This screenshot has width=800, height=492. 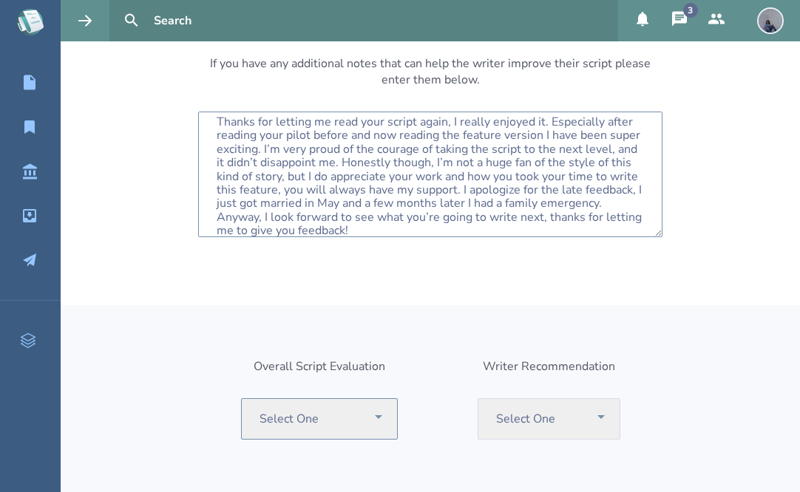 What do you see at coordinates (770, 21) in the screenshot?
I see `img: user_1717041581-crop.jpg` at bounding box center [770, 21].